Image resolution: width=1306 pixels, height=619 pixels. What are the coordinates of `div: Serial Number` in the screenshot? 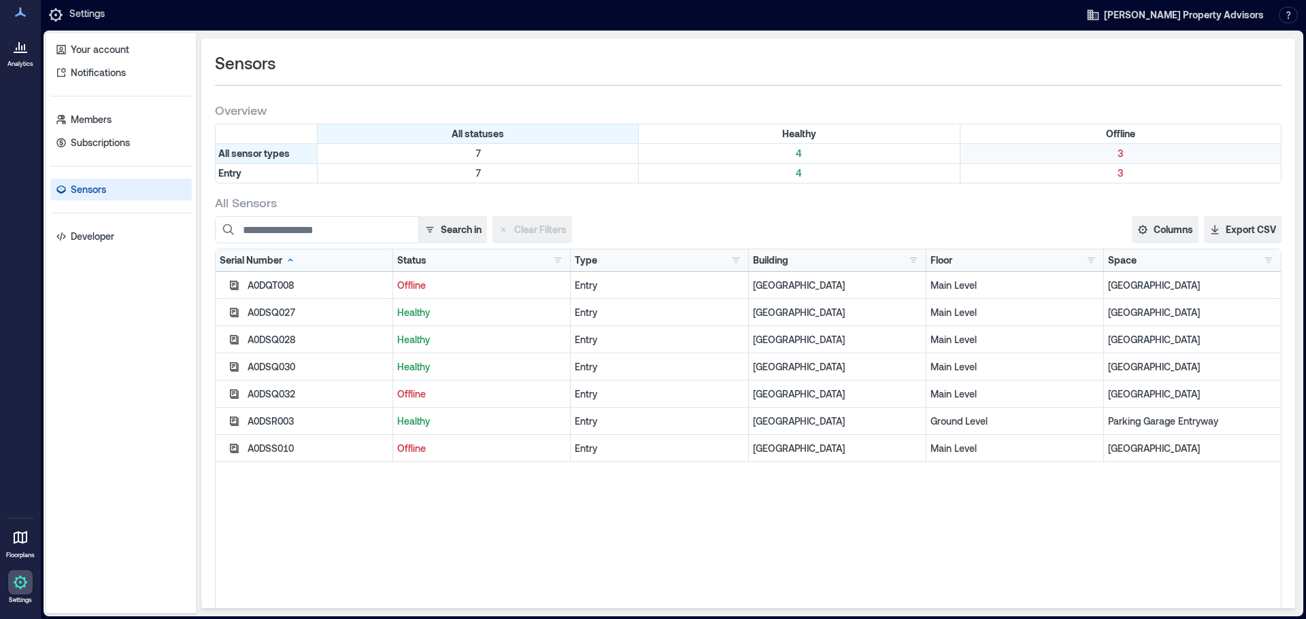 It's located at (258, 260).